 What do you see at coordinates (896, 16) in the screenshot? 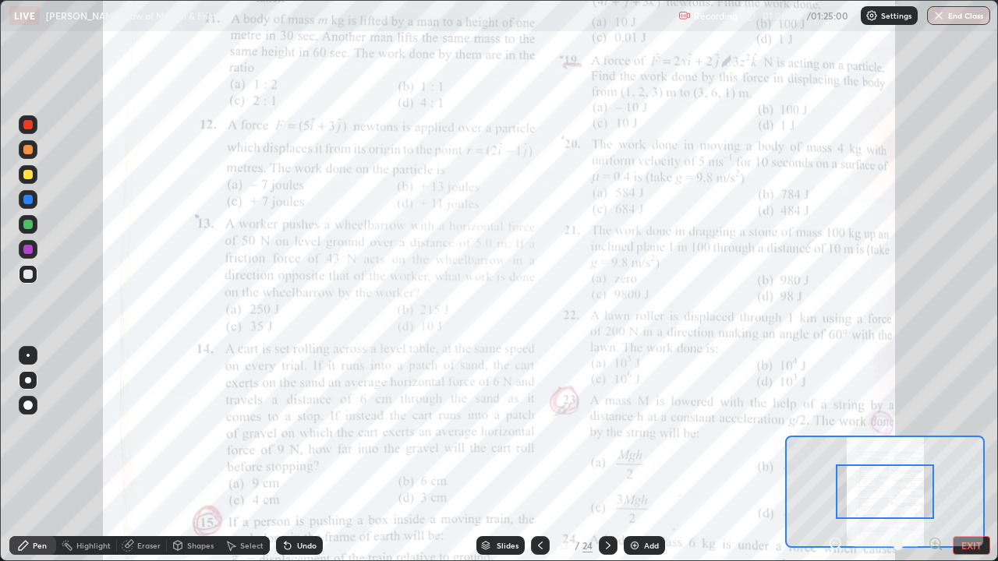
I see `p: Settings` at bounding box center [896, 16].